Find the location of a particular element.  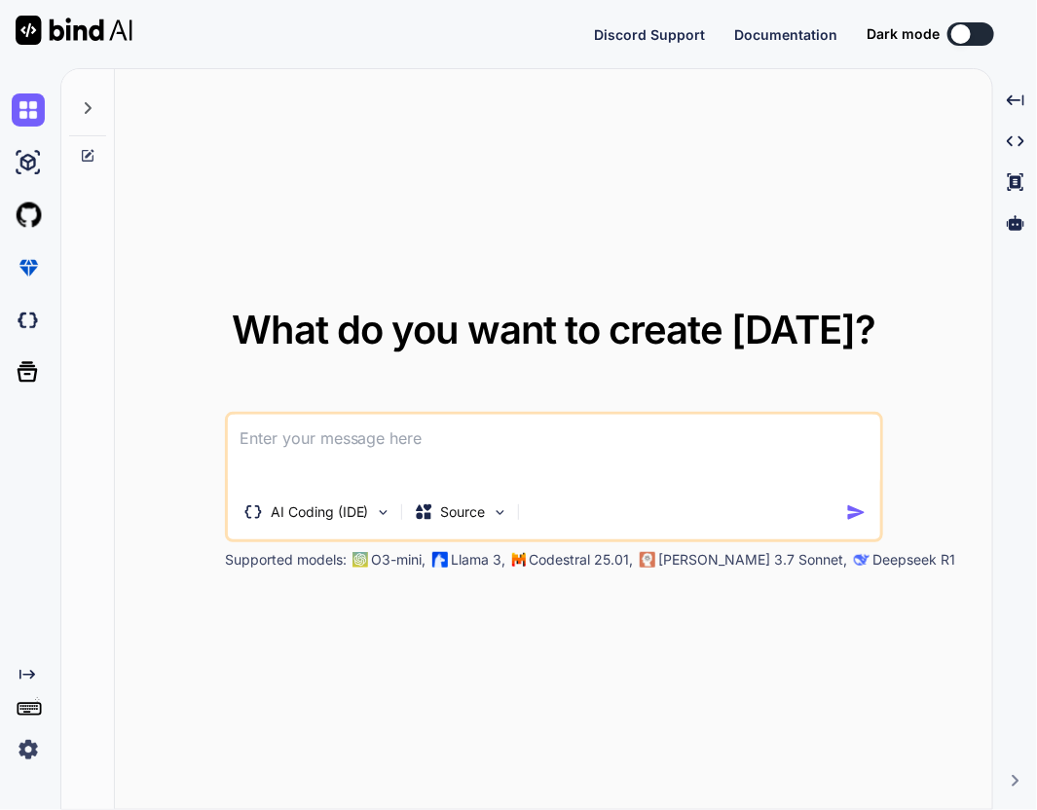

p: Codestral 25.01, is located at coordinates (582, 560).